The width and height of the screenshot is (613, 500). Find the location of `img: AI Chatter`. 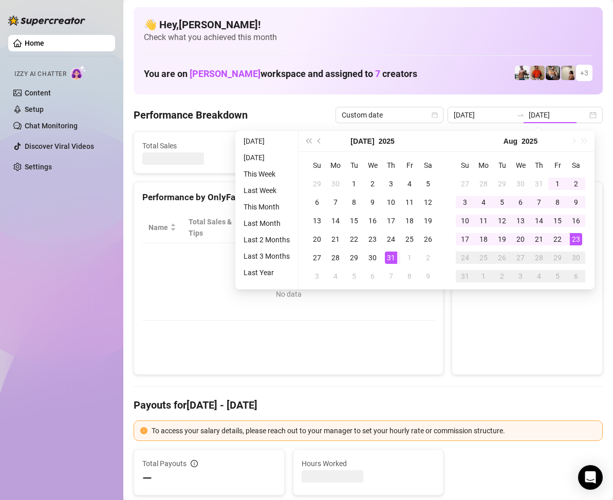

img: AI Chatter is located at coordinates (78, 72).